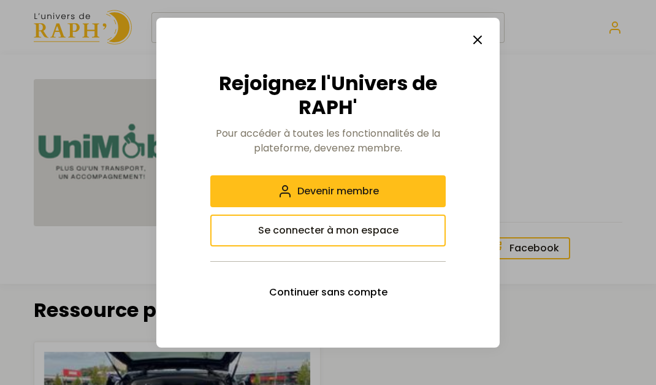  What do you see at coordinates (328, 231) in the screenshot?
I see `button: Se connecter à mon espace` at bounding box center [328, 231].